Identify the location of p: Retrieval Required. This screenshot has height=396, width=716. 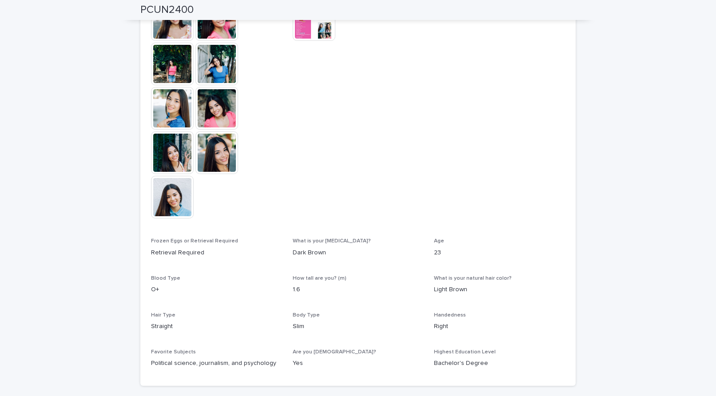
(216, 253).